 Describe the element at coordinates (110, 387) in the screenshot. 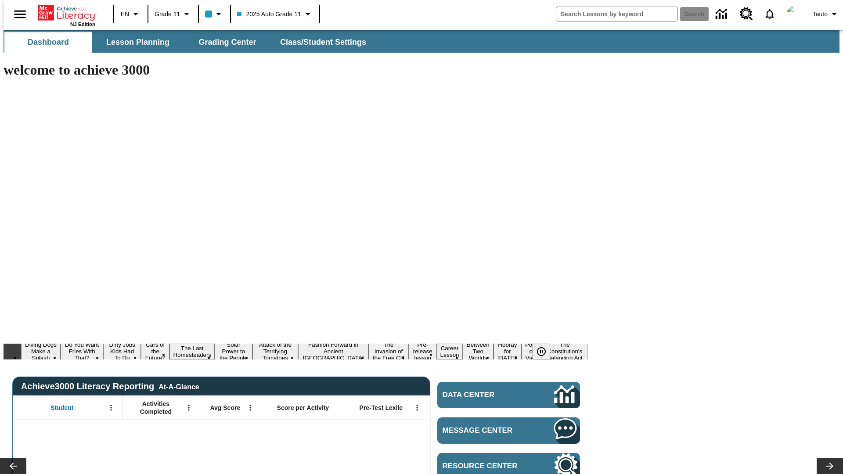

I see `span: Achieve3000 Literacy Reporting` at that location.